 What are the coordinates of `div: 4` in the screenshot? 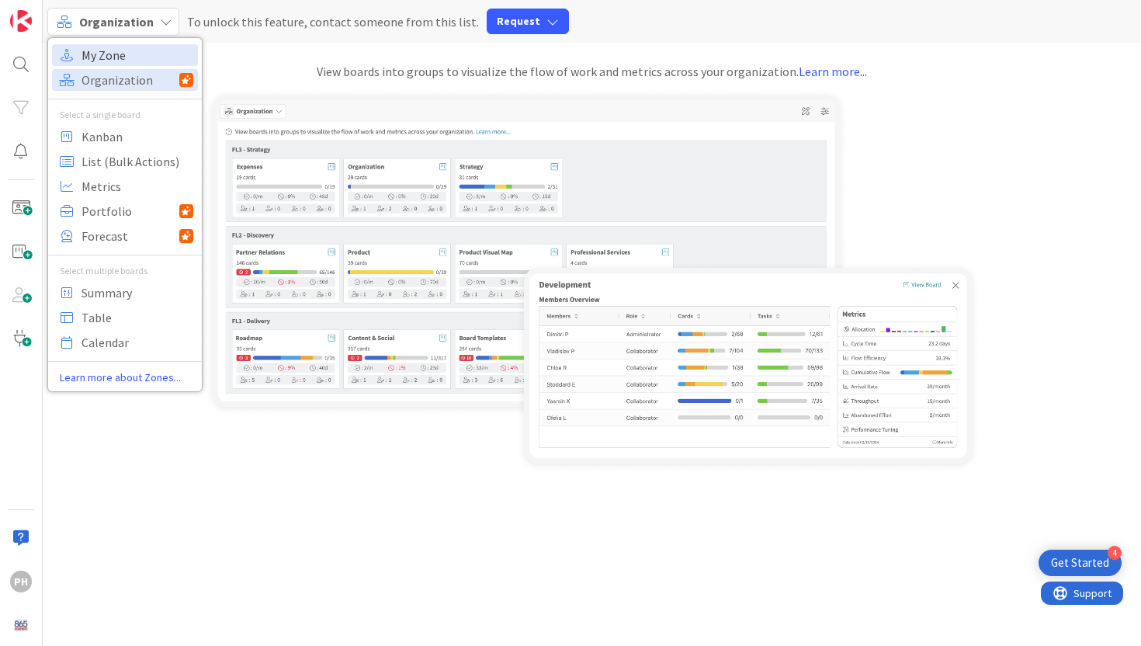 It's located at (1114, 552).